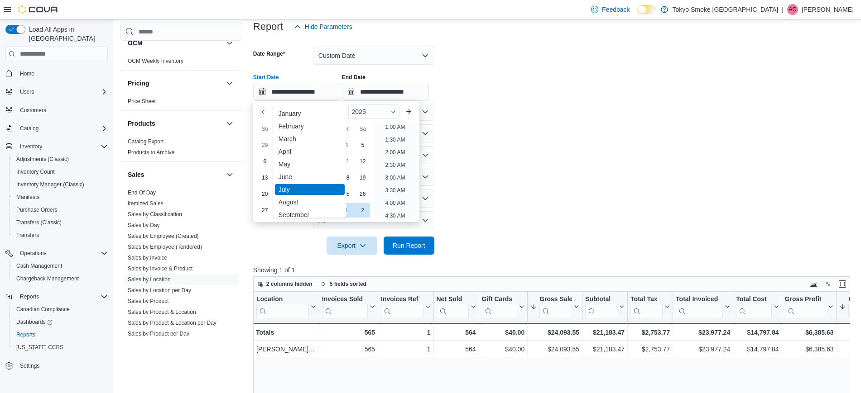  What do you see at coordinates (615, 10) in the screenshot?
I see `span: Feedback` at bounding box center [615, 10].